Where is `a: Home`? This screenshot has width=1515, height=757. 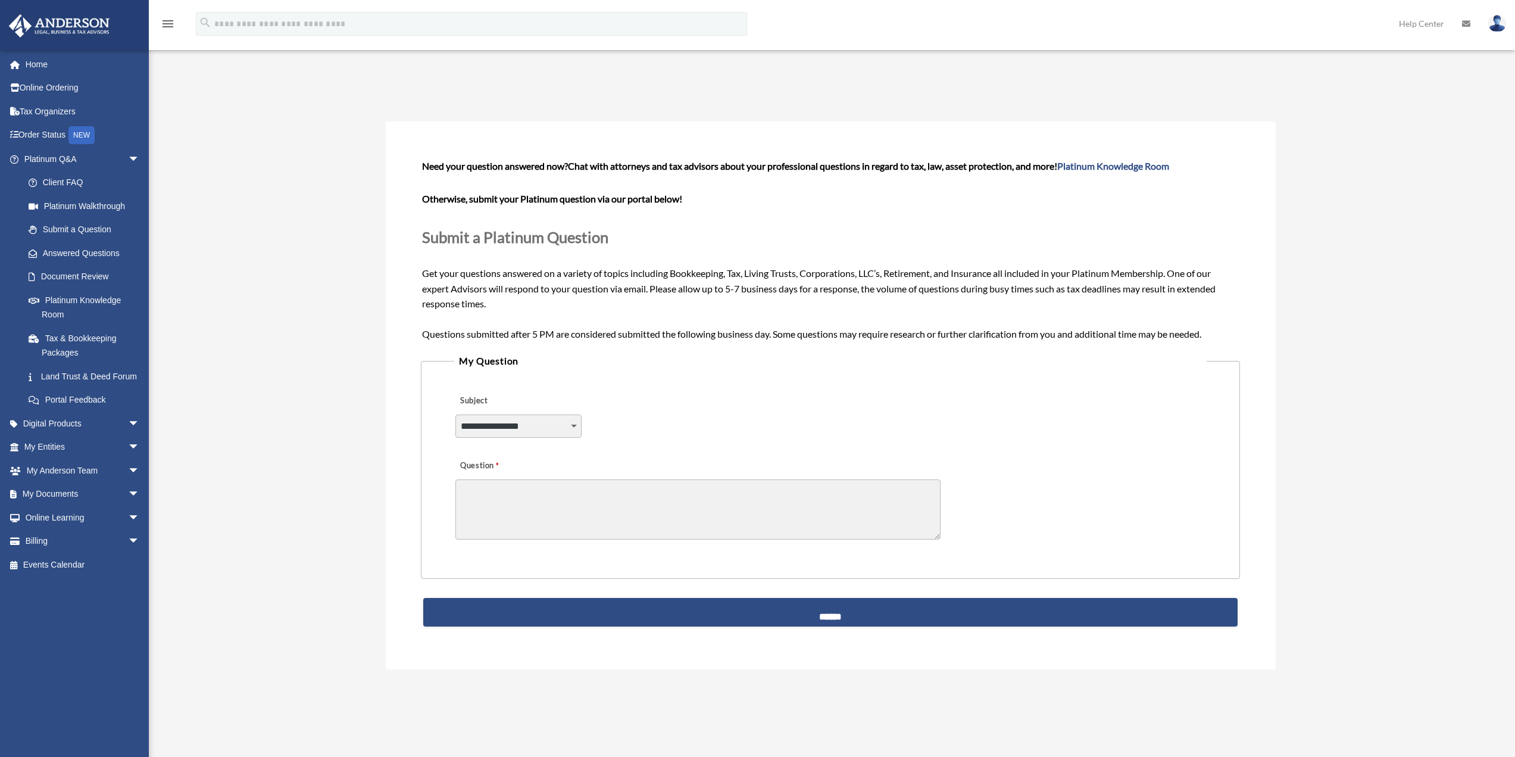
a: Home is located at coordinates (83, 64).